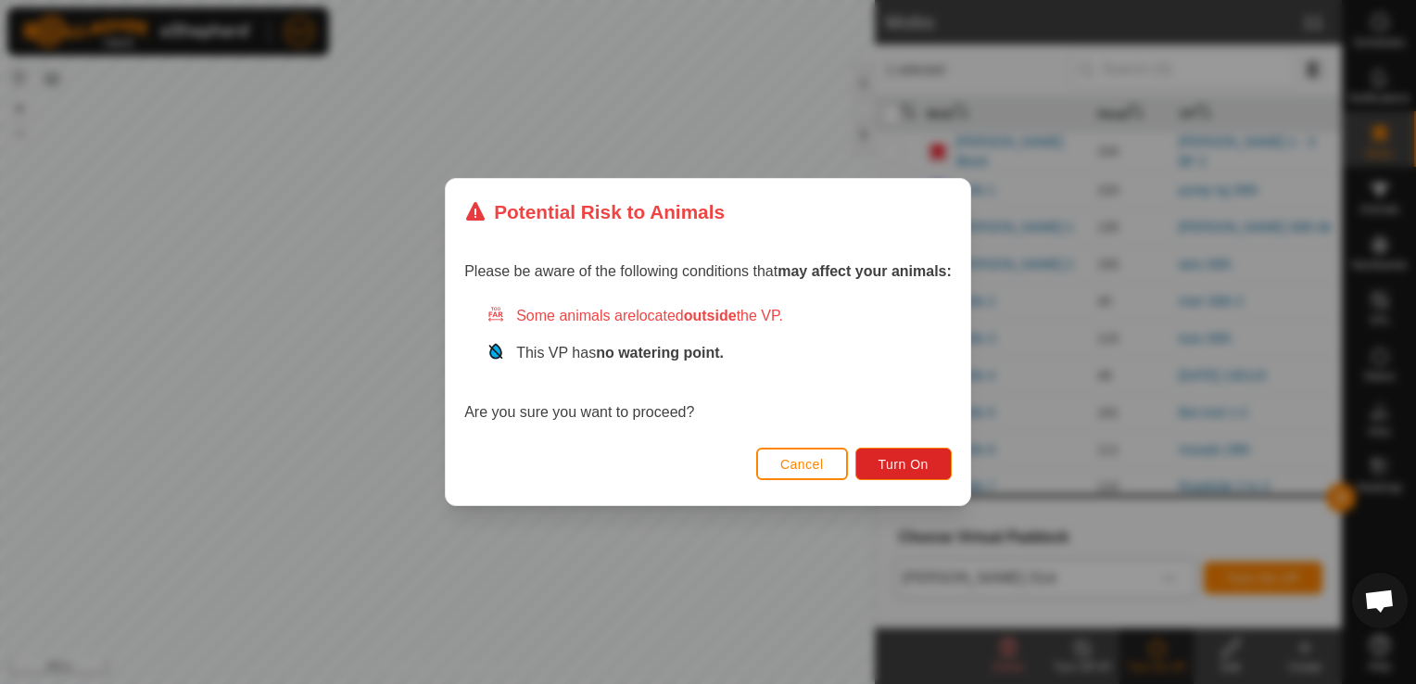  I want to click on button: Cancel, so click(802, 463).